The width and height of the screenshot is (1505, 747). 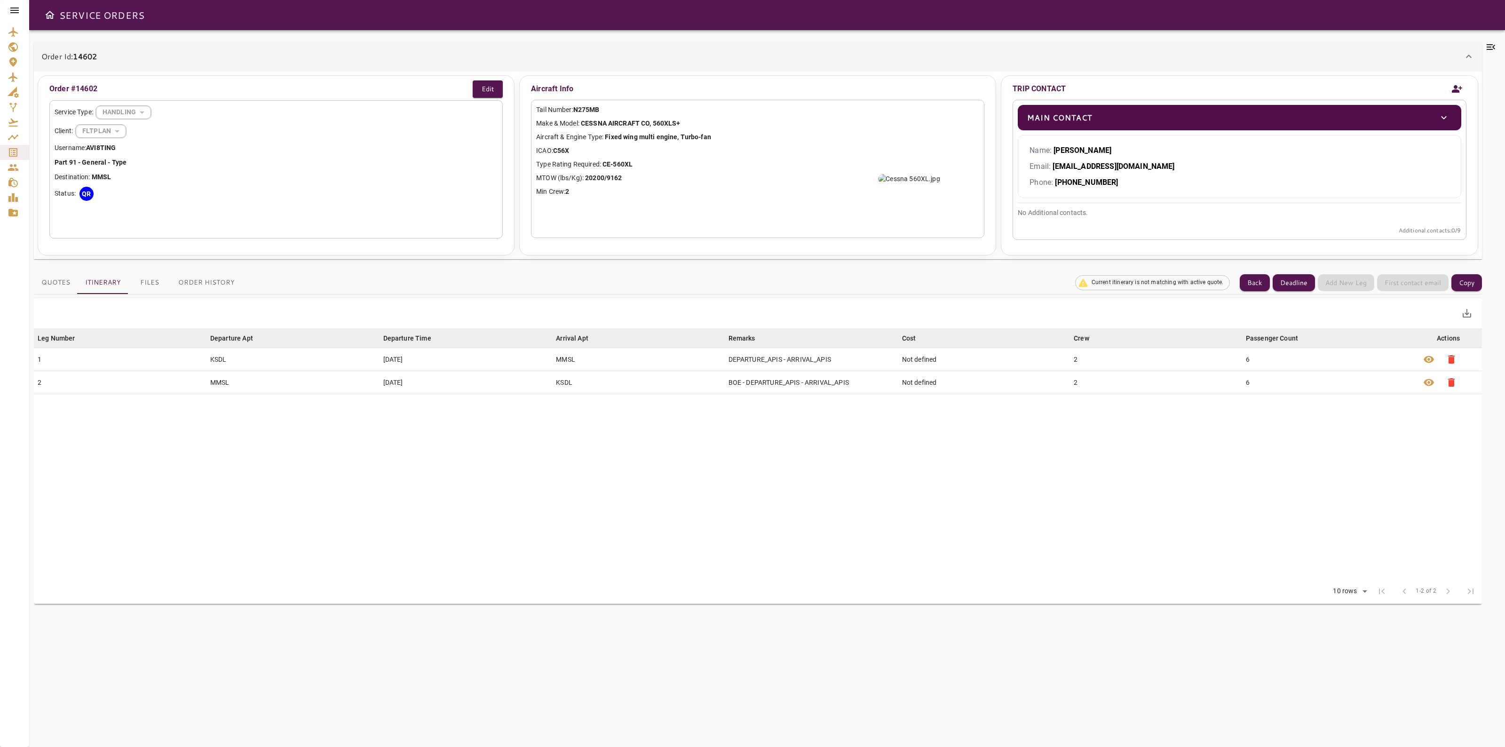 I want to click on span: 1-2 of 2, so click(x=1426, y=591).